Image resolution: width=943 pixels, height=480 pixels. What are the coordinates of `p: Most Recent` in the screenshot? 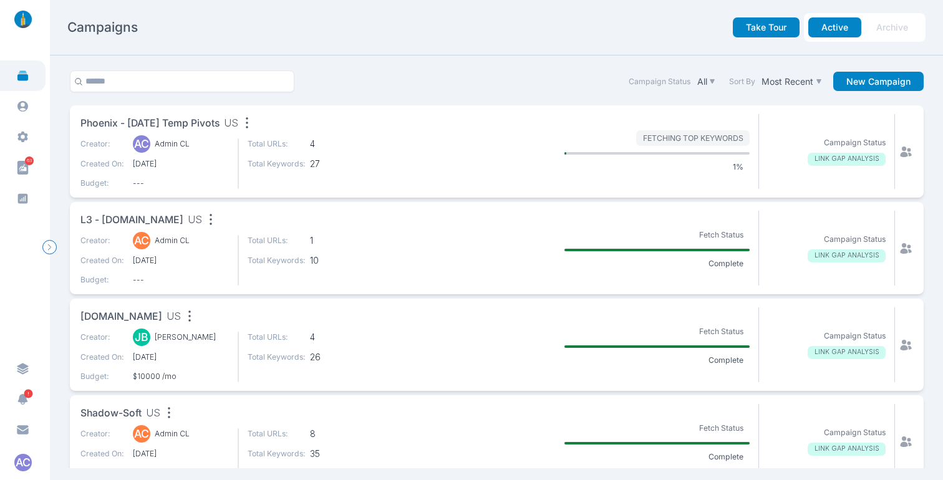 It's located at (787, 82).